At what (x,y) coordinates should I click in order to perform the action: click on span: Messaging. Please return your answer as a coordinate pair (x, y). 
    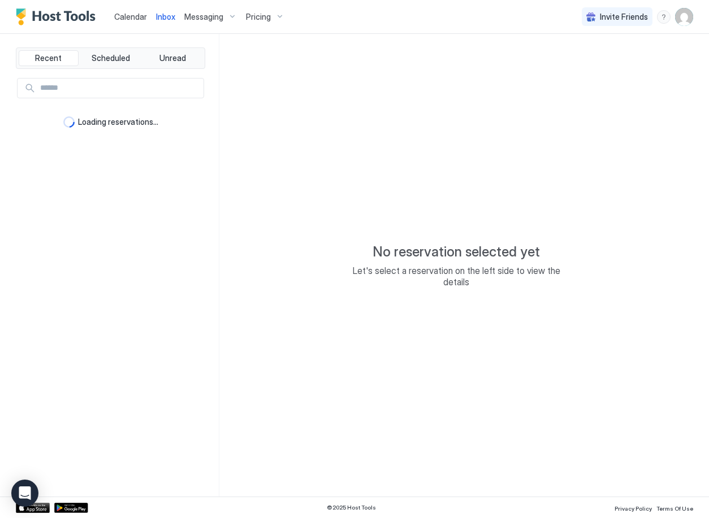
    Looking at the image, I should click on (203, 17).